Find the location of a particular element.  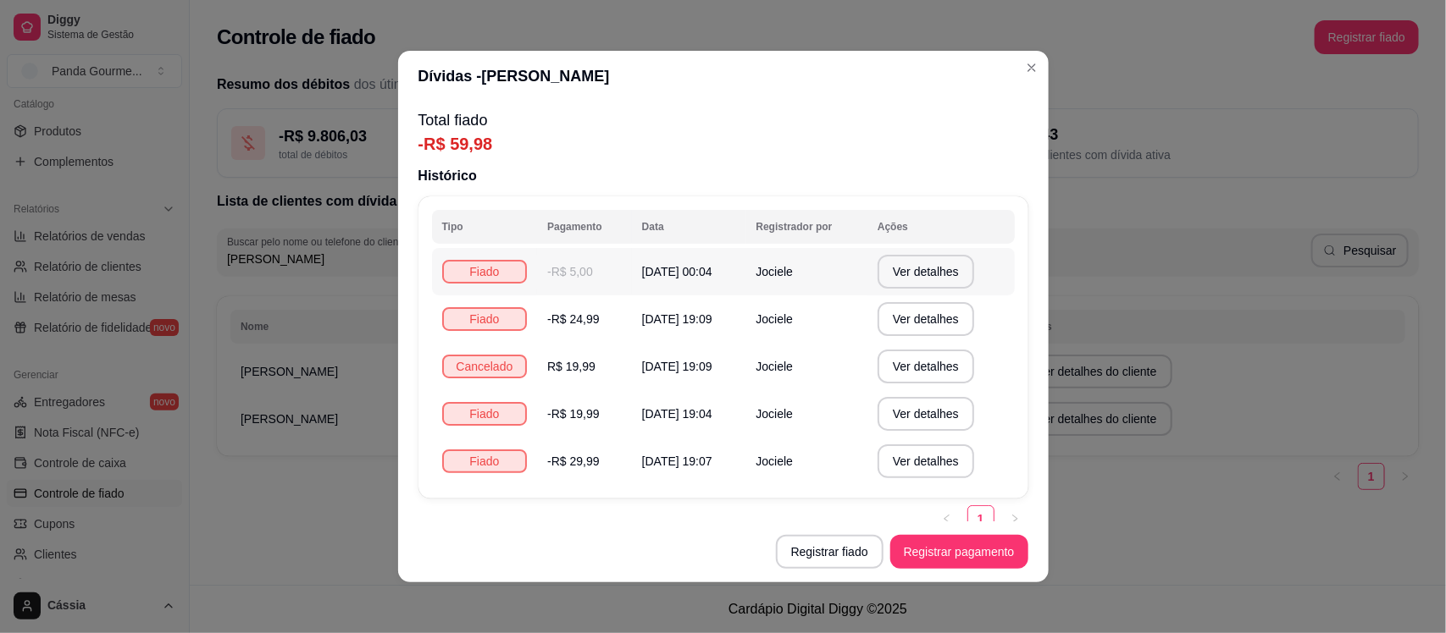

span: left is located at coordinates (947, 519).